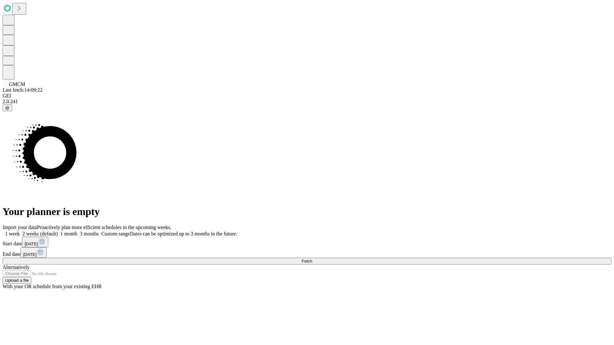 The height and width of the screenshot is (345, 614). What do you see at coordinates (183, 234) in the screenshot?
I see `span: Dates can be optimized up to 3 months in the future.` at bounding box center [183, 234].